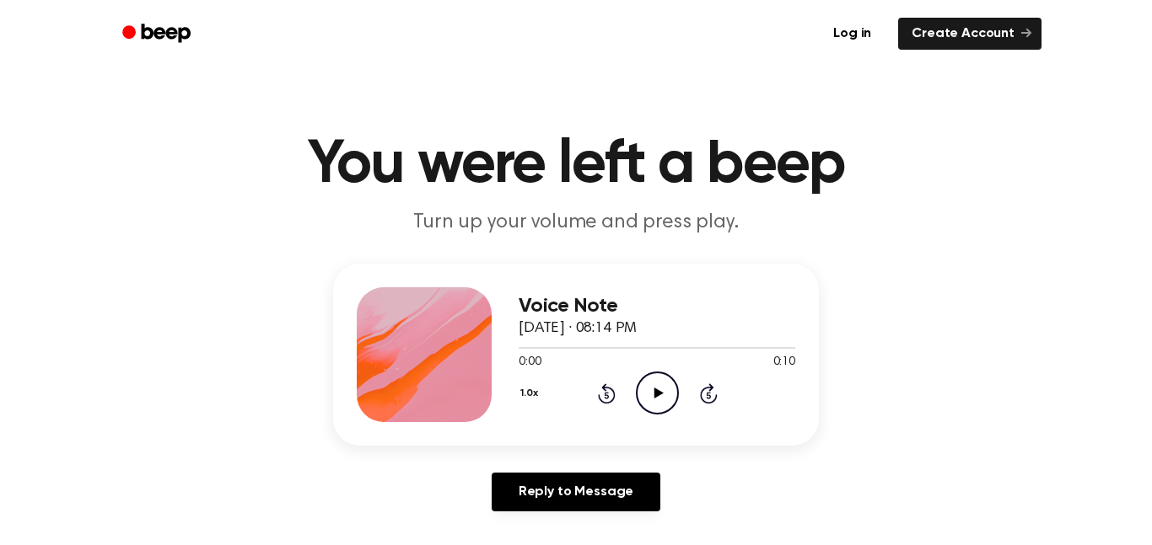 The image size is (1152, 545). Describe the element at coordinates (576, 492) in the screenshot. I see `a: Reply to Message` at that location.